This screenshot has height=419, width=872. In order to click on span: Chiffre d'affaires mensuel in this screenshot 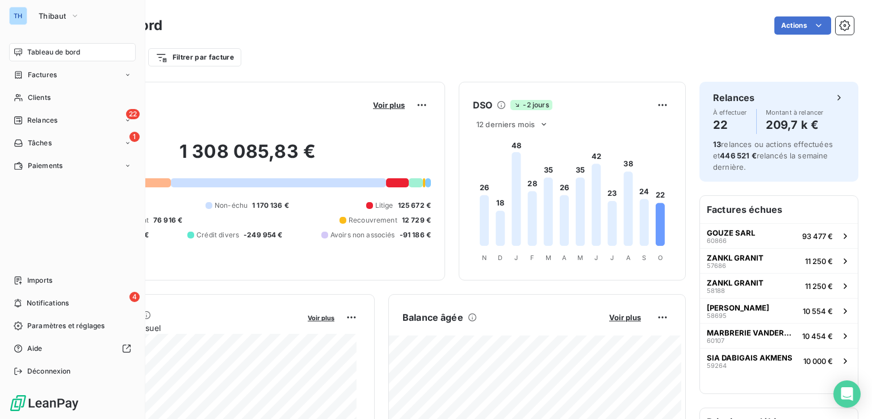, I will do `click(182, 328)`.